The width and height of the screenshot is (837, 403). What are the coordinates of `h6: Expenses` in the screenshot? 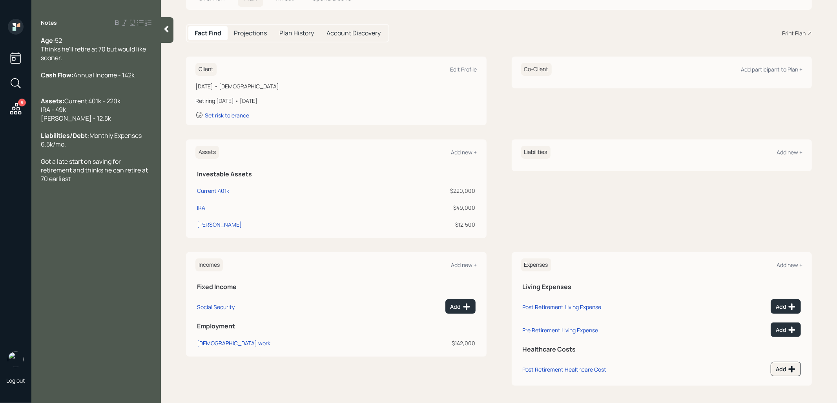 It's located at (536, 265).